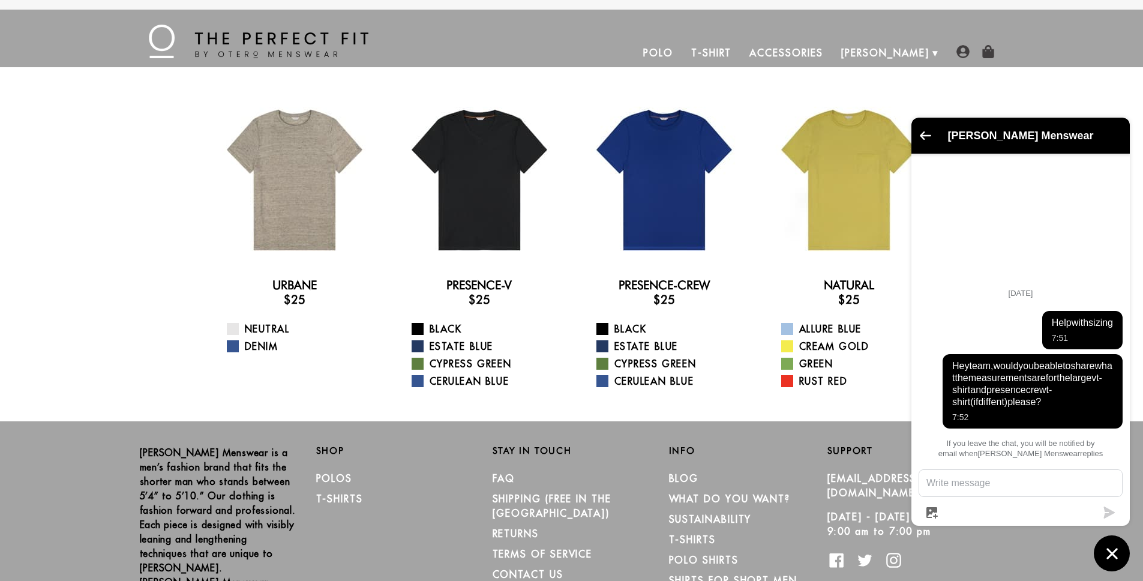 Image resolution: width=1143 pixels, height=581 pixels. What do you see at coordinates (664, 285) in the screenshot?
I see `a: Presence-Crew` at bounding box center [664, 285].